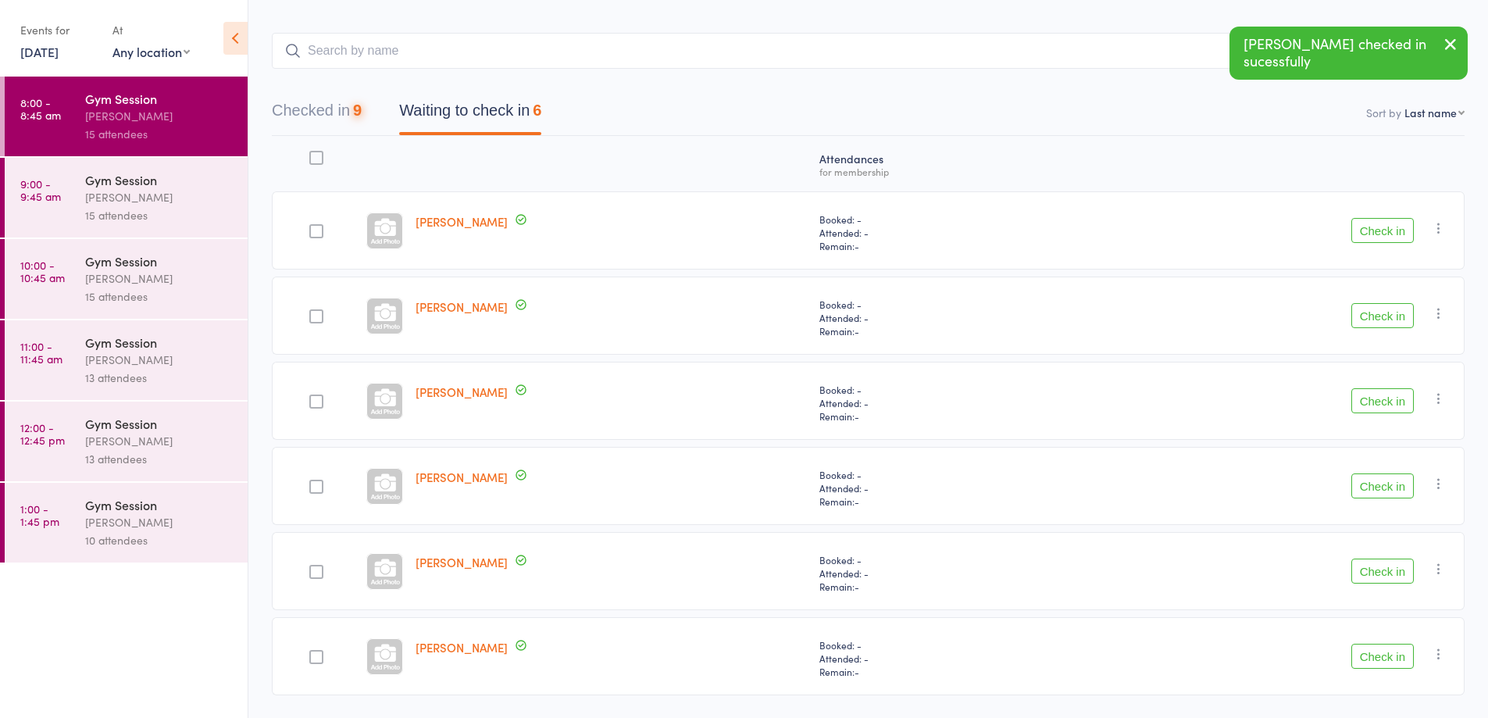 Image resolution: width=1488 pixels, height=718 pixels. Describe the element at coordinates (470, 114) in the screenshot. I see `button: Waiting to check in6` at that location.